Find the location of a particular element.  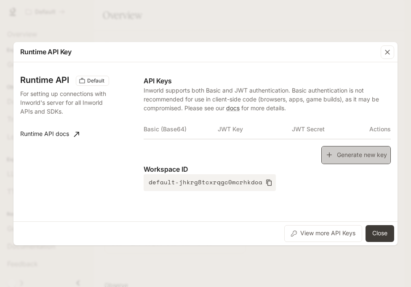

button: default-jhkrg8tcxrqgc0mcrhkdoa is located at coordinates (210, 183).